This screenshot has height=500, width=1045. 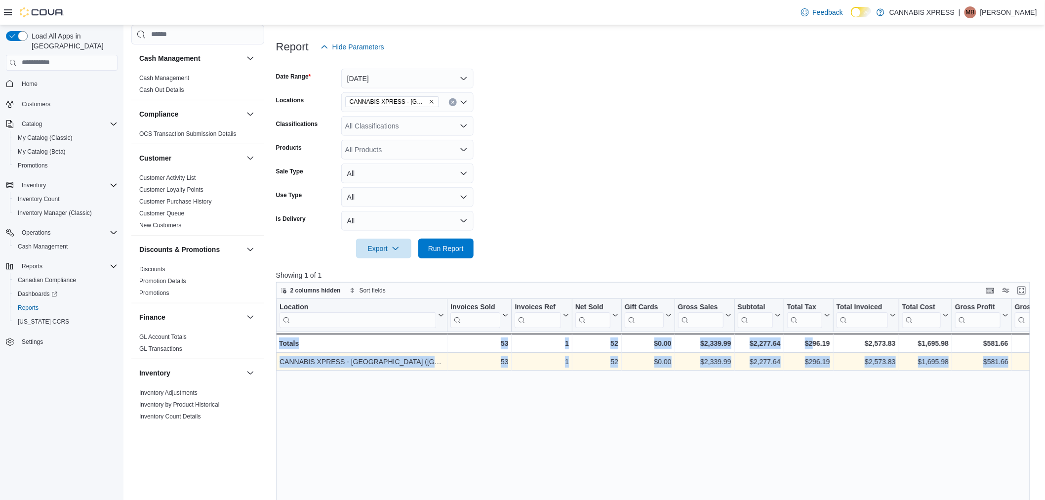 I want to click on span: Promotions, so click(x=33, y=165).